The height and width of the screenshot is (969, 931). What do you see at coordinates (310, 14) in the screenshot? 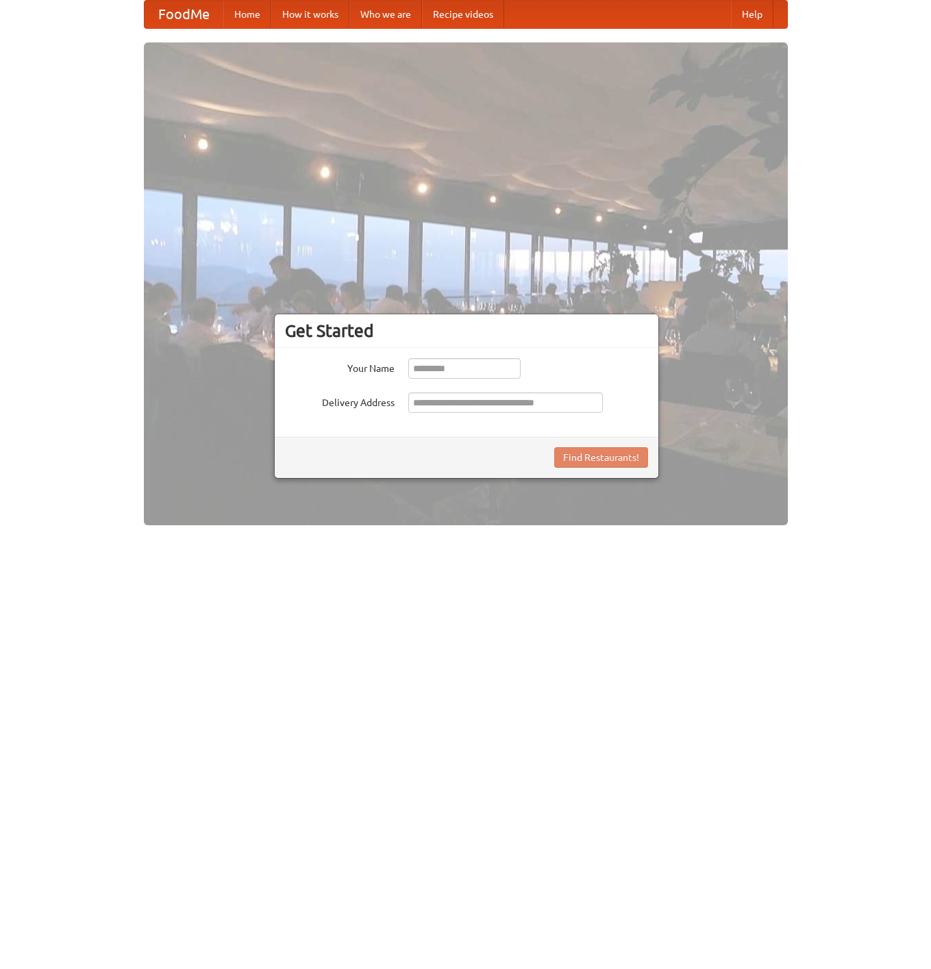
I see `a: How it works` at bounding box center [310, 14].